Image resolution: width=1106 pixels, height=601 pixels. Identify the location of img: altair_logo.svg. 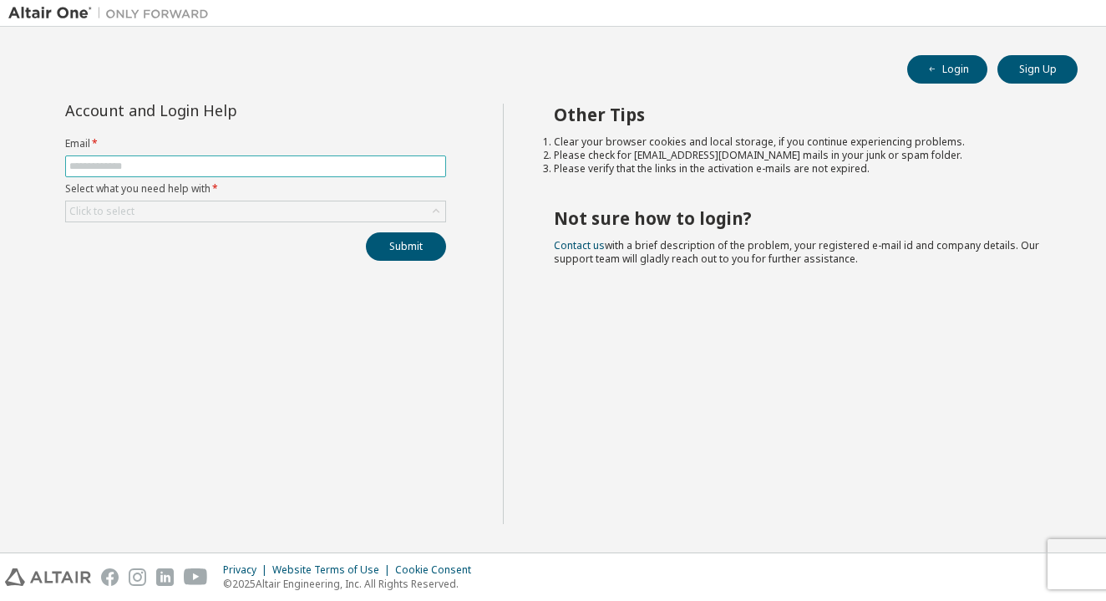
(48, 576).